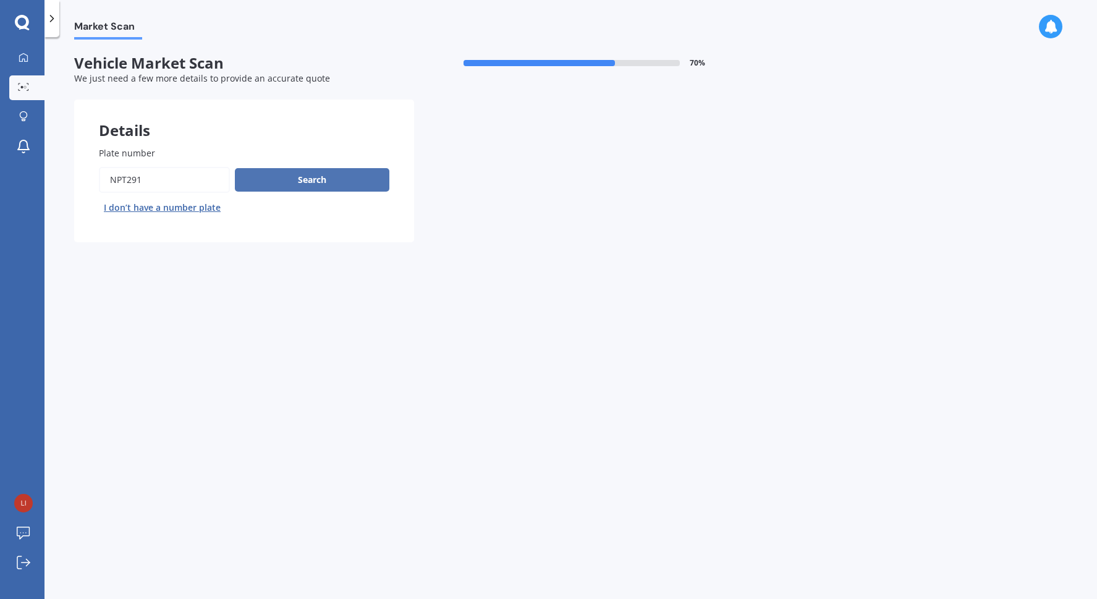  I want to click on img: 08c4307e8a42d5dd50bade681d5d3bb3, so click(23, 503).